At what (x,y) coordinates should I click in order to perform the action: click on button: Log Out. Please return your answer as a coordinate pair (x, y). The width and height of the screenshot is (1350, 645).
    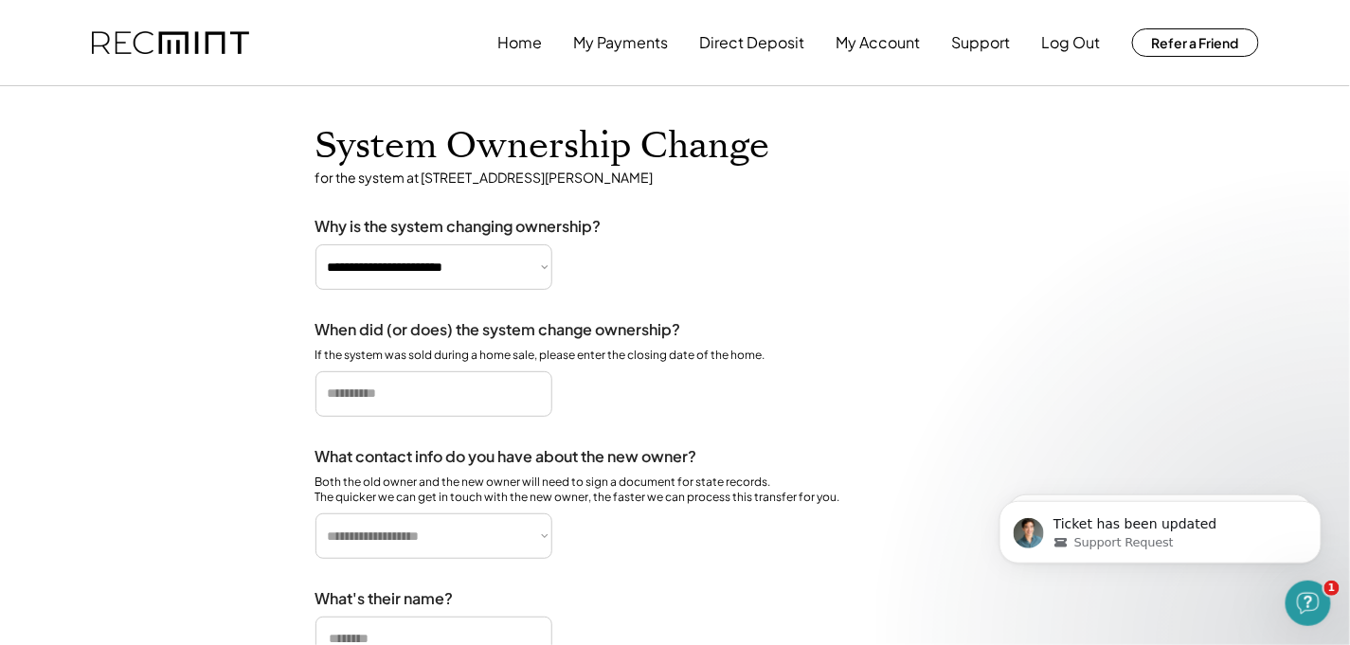
    Looking at the image, I should click on (1071, 43).